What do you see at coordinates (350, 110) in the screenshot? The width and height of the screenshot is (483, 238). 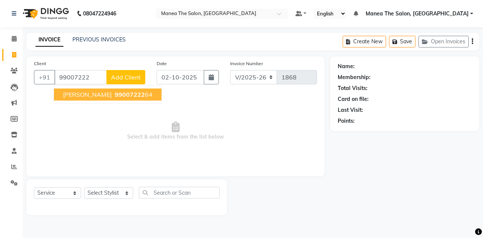 I see `div: Last Visit:` at bounding box center [350, 110].